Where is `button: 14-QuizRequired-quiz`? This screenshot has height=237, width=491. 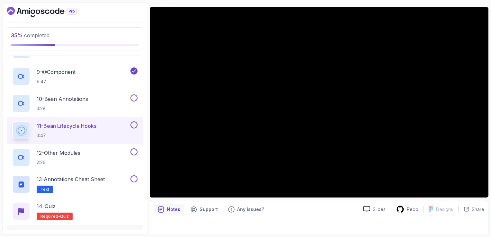 button: 14-QuizRequired-quiz is located at coordinates (75, 211).